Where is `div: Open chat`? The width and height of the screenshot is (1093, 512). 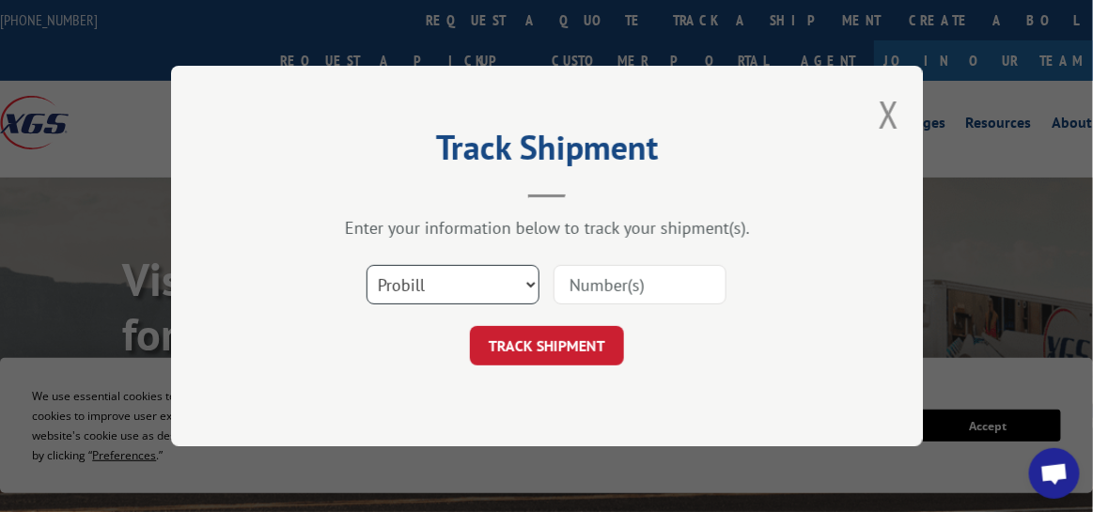 div: Open chat is located at coordinates (1055, 474).